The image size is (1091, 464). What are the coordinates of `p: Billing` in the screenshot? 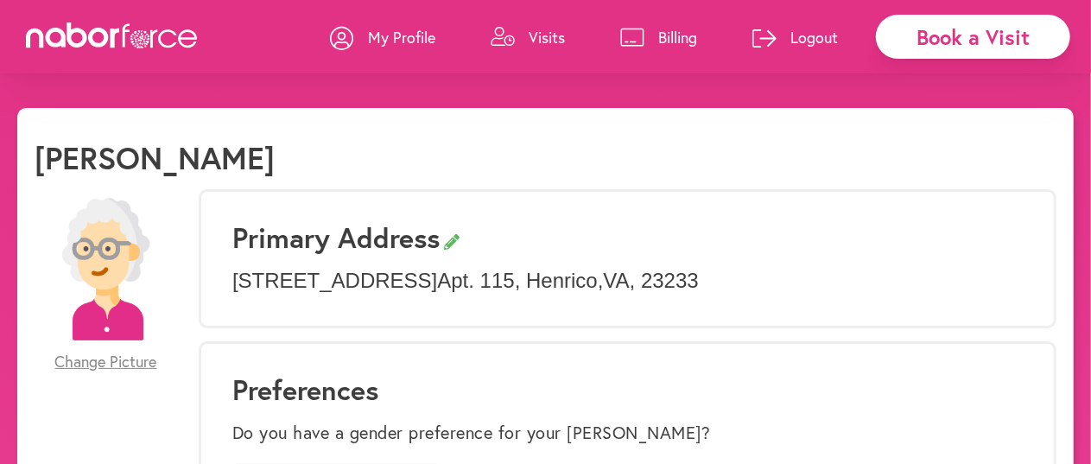 It's located at (677, 37).